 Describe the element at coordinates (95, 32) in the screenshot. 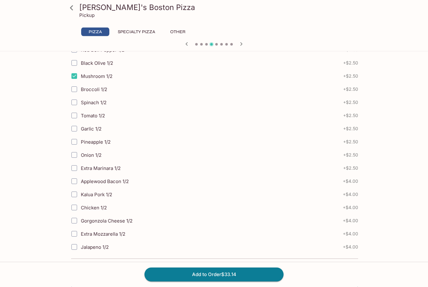

I see `button: Pizza` at that location.